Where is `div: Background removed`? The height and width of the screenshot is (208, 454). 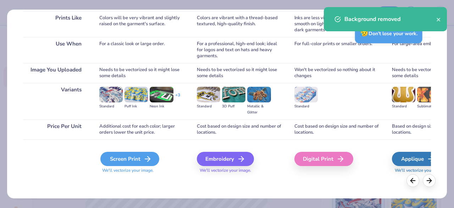 div: Background removed is located at coordinates (390, 19).